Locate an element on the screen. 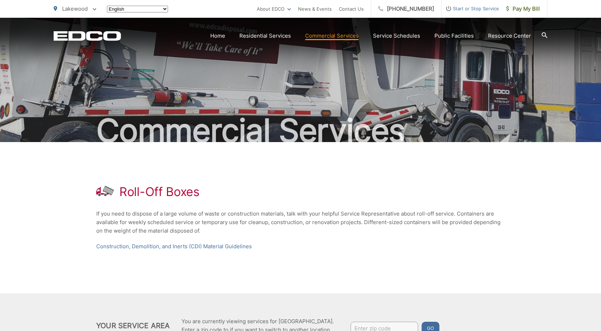 The width and height of the screenshot is (601, 331). span: Pay My Bill is located at coordinates (523, 9).